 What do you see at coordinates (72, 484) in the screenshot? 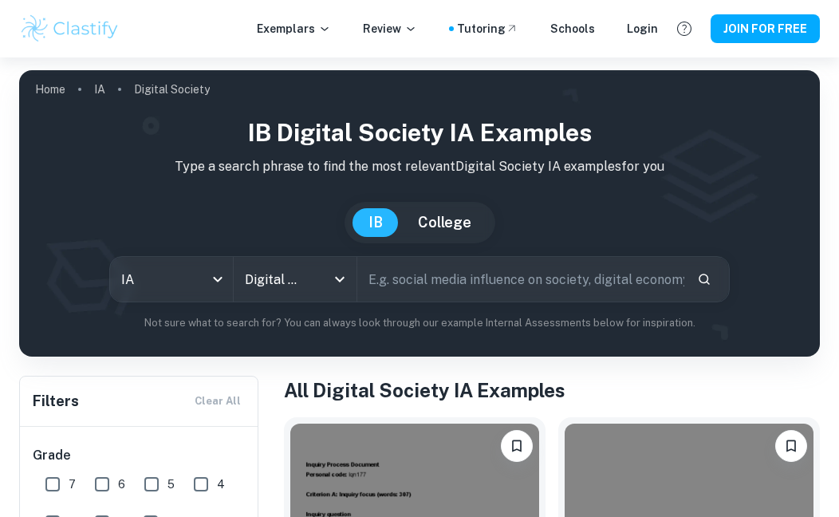
I see `span: 7` at bounding box center [72, 484].